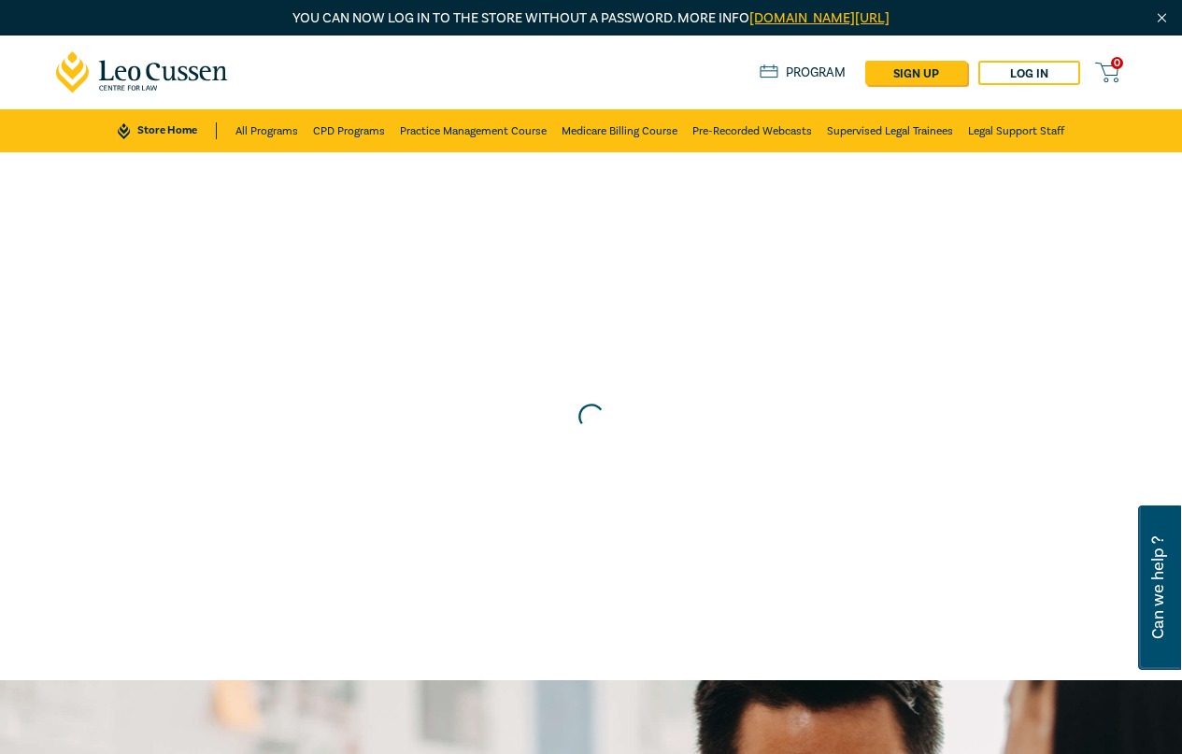  I want to click on a: Medicare Billing Course, so click(619, 131).